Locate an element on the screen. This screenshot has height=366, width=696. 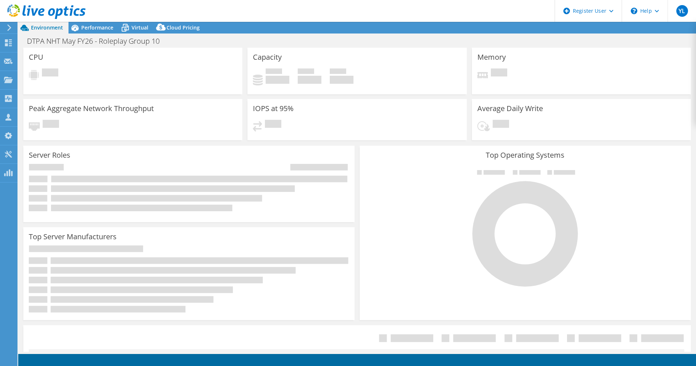
span: Used is located at coordinates (274, 72).